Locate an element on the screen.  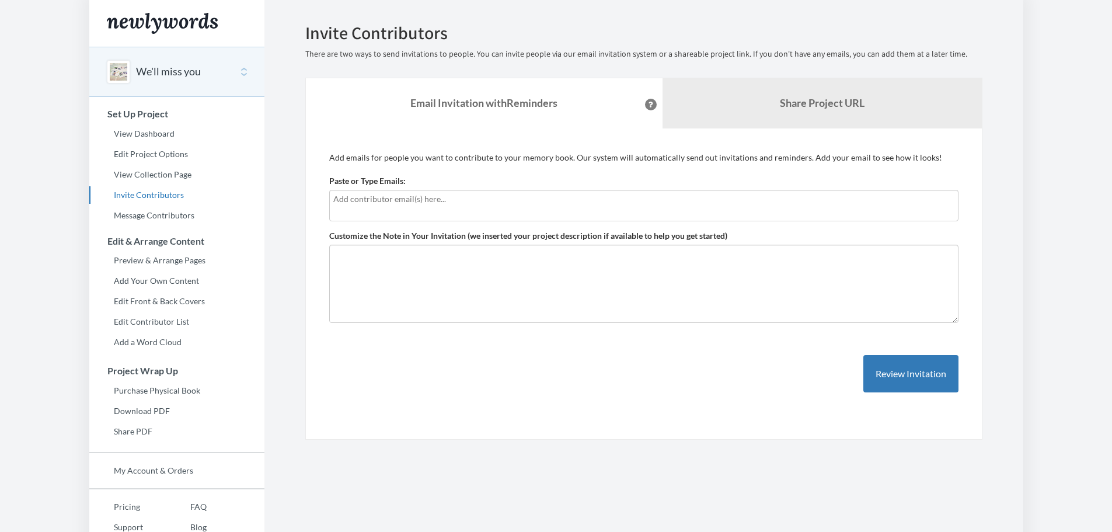
a: Edit Contributor List is located at coordinates (177, 322).